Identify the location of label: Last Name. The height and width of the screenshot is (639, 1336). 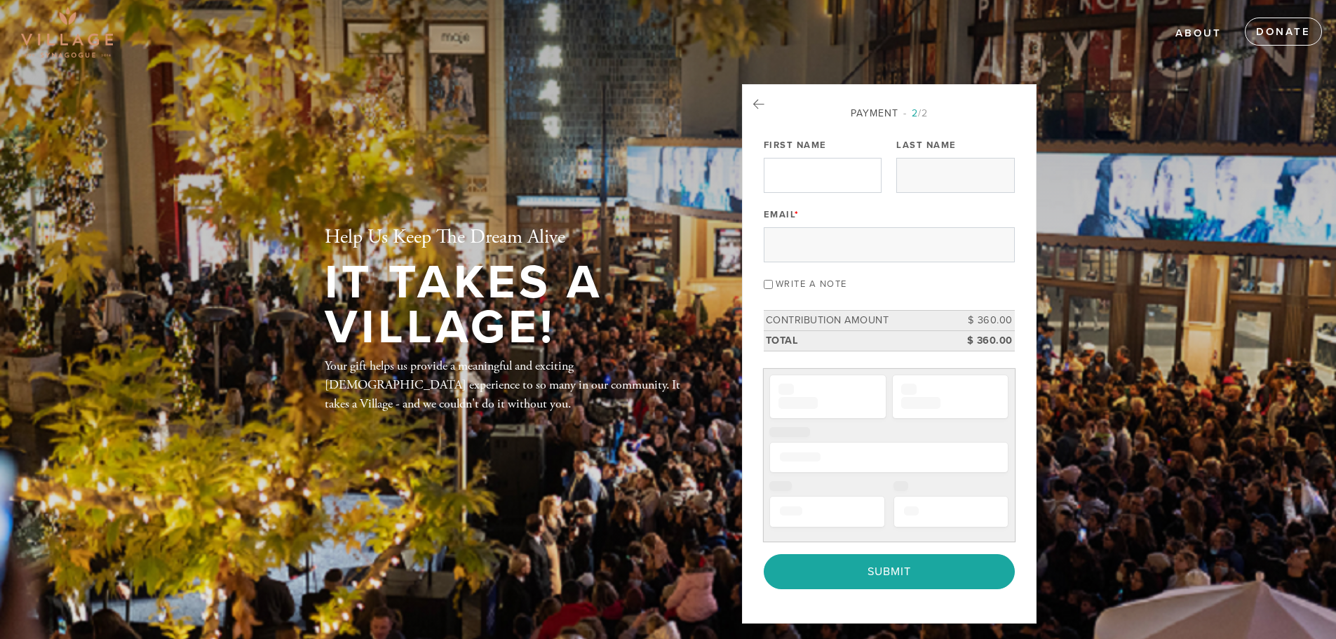
(927, 145).